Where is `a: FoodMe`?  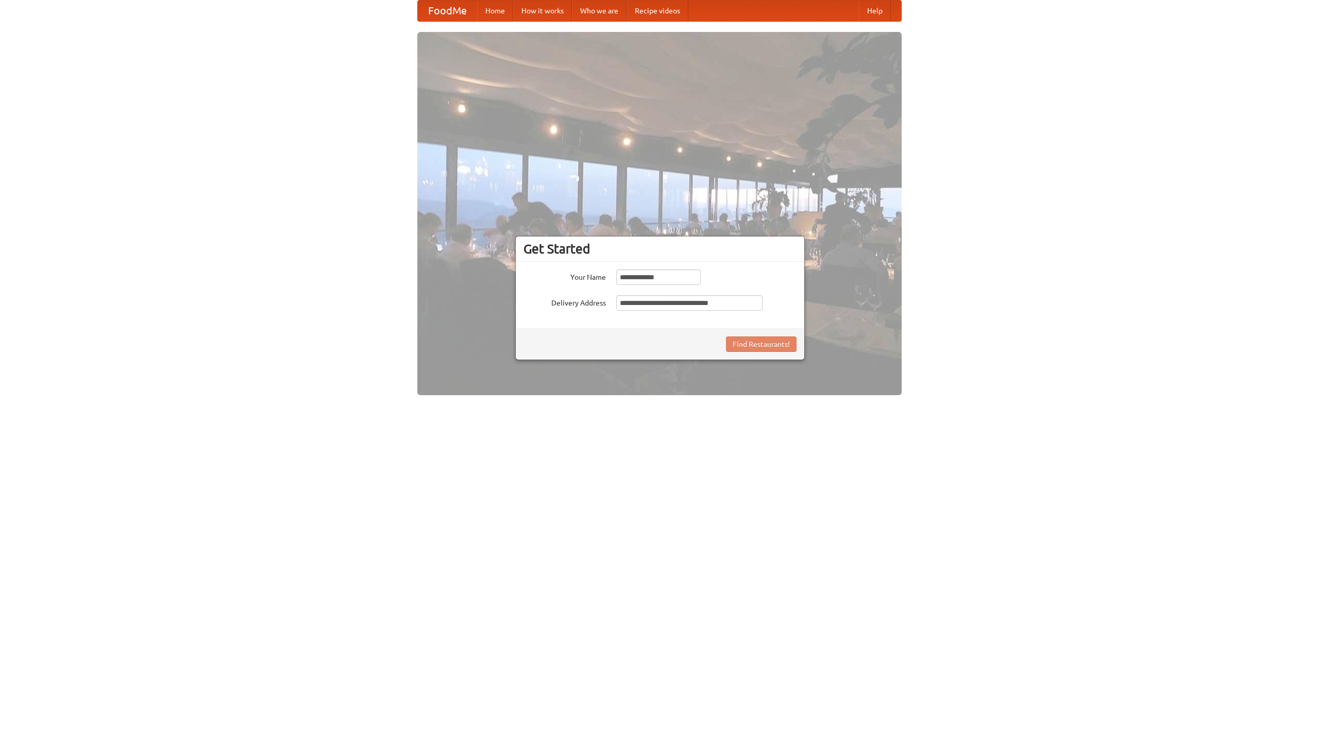 a: FoodMe is located at coordinates (447, 11).